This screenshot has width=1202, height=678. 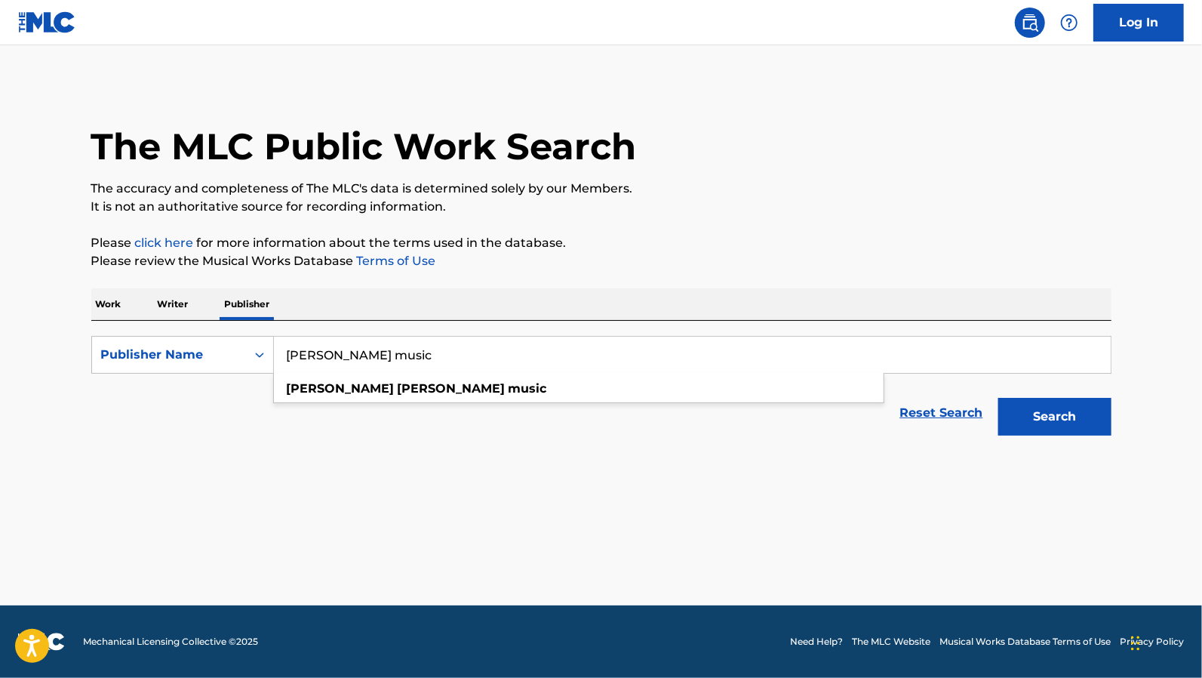 What do you see at coordinates (1025, 642) in the screenshot?
I see `a: Musical Works Database Terms of Use` at bounding box center [1025, 642].